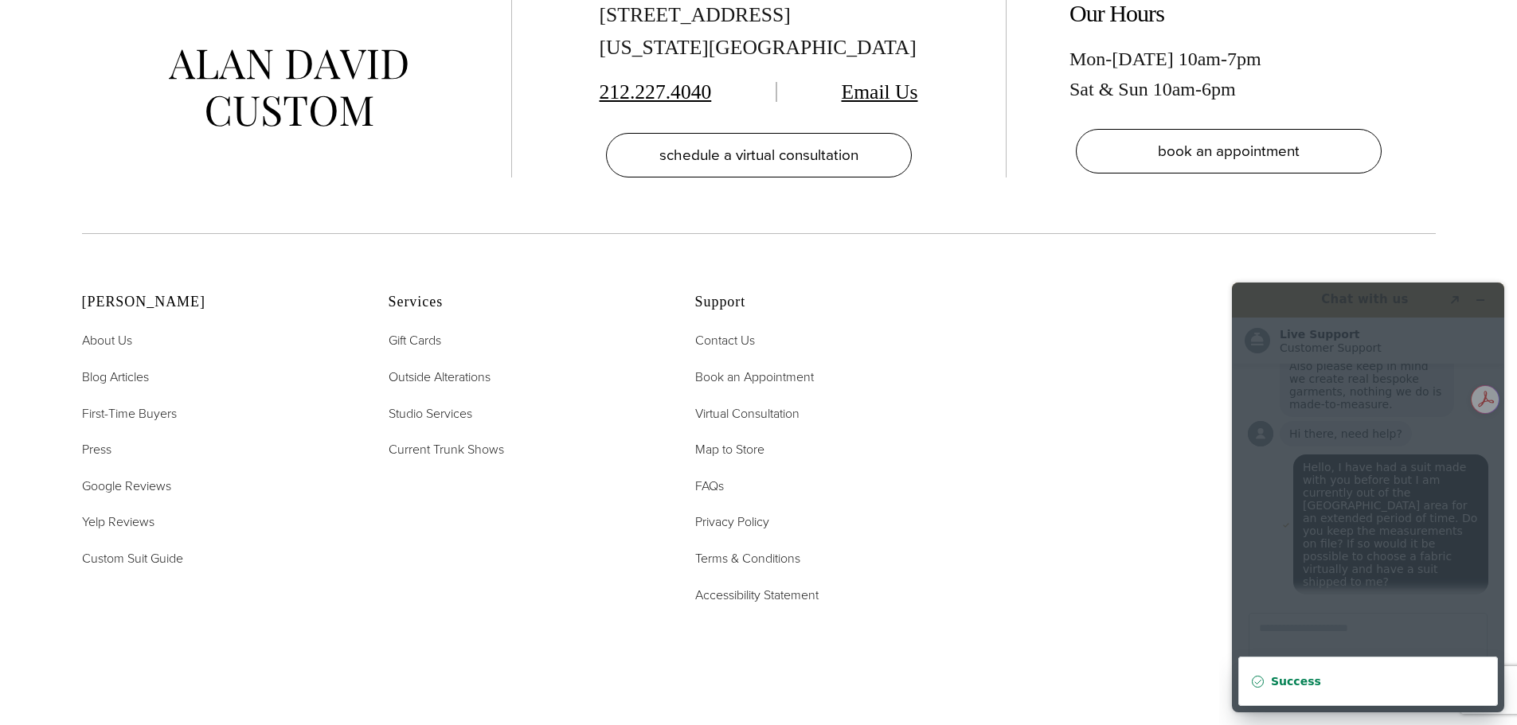  What do you see at coordinates (115, 377) in the screenshot?
I see `a: Blog Articles` at bounding box center [115, 377].